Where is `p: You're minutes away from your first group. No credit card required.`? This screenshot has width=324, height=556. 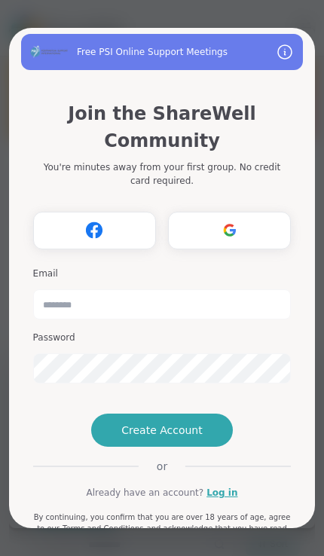
p: You're minutes away from your first group. No credit card required. is located at coordinates (162, 174).